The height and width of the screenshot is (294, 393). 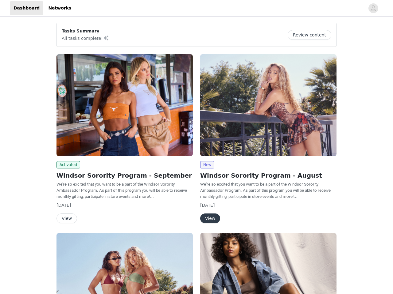 What do you see at coordinates (26, 8) in the screenshot?
I see `a: Dashboard` at bounding box center [26, 8].